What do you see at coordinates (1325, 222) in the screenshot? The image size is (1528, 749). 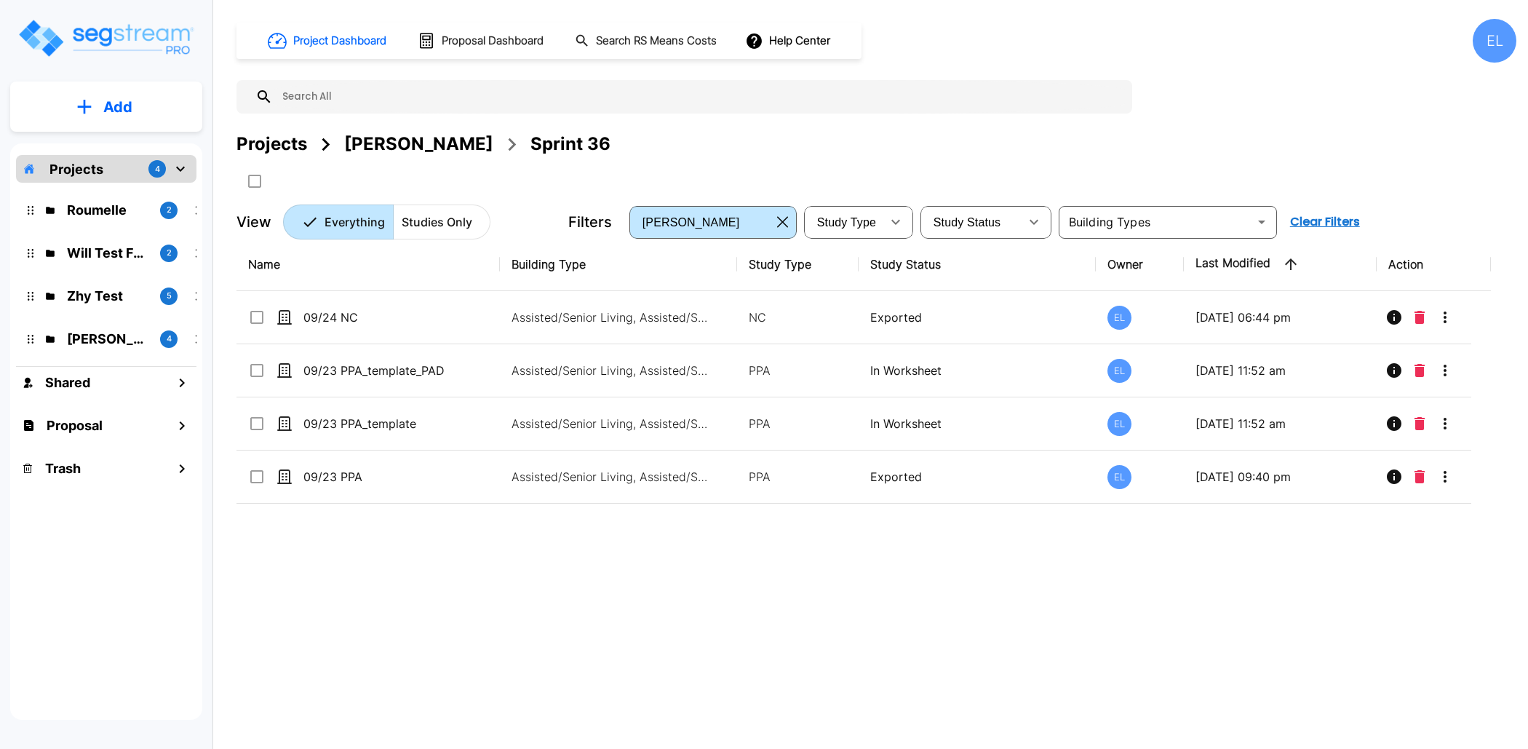 I see `button: Clear Filters` at bounding box center [1325, 222].